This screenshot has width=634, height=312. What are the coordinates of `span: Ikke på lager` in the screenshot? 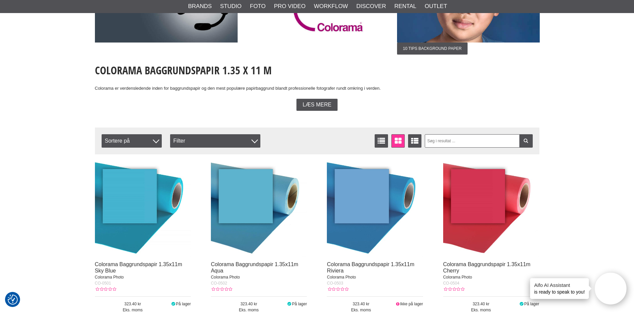 It's located at (412, 304).